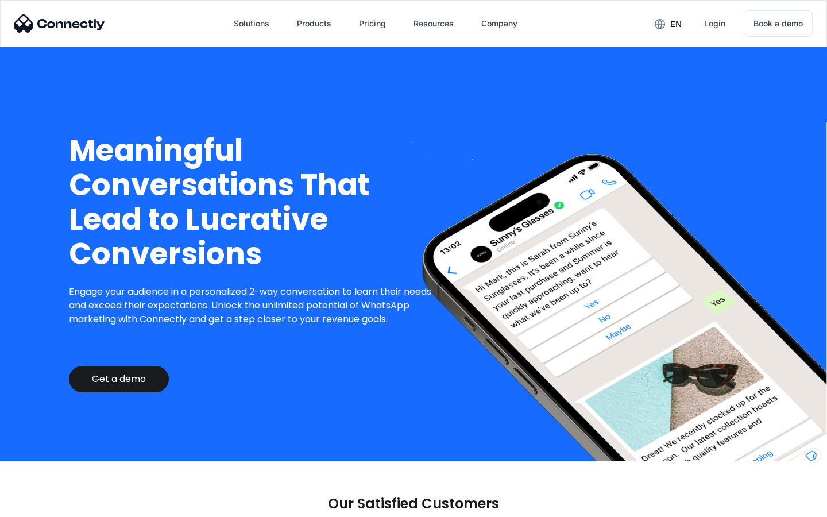  What do you see at coordinates (714, 24) in the screenshot?
I see `div: Login` at bounding box center [714, 24].